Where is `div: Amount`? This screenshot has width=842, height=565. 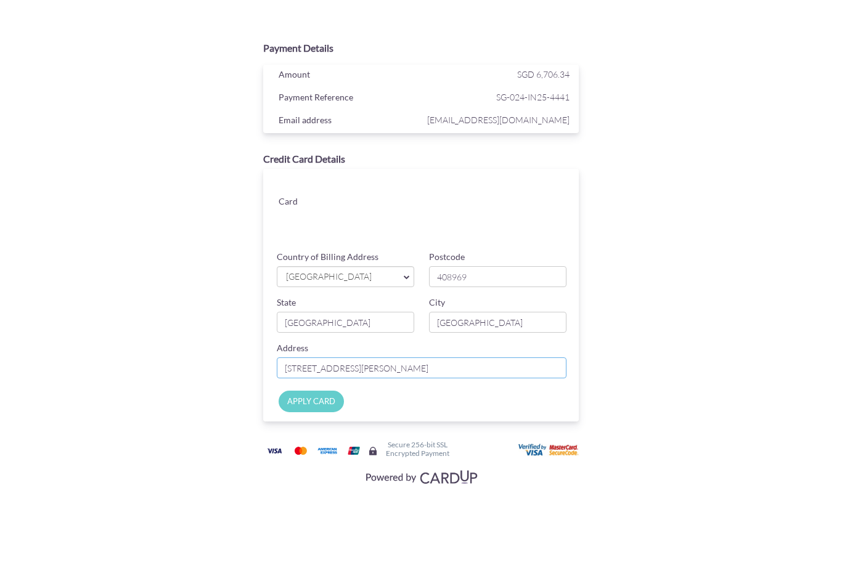 div: Amount is located at coordinates (347, 76).